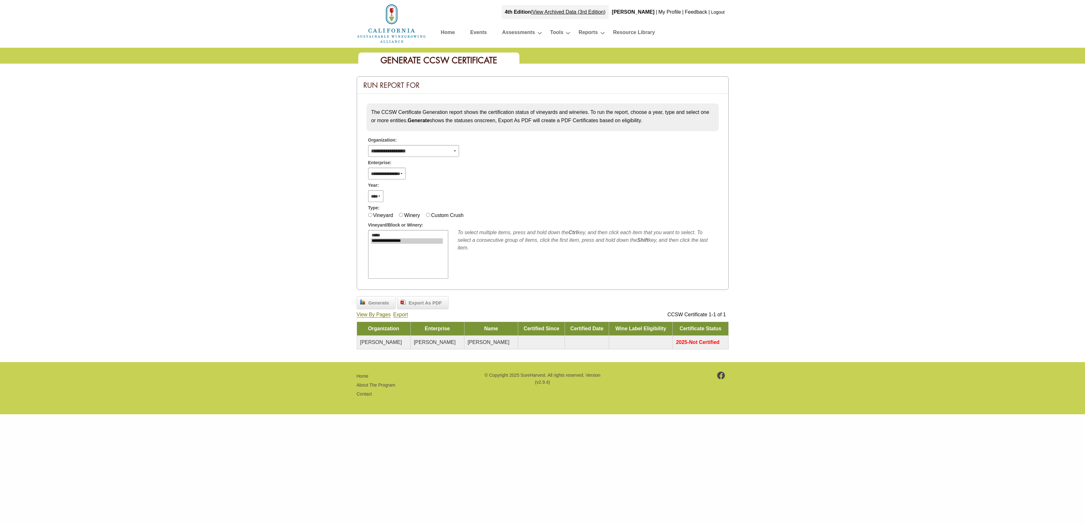  What do you see at coordinates (437, 328) in the screenshot?
I see `td: Enterprise` at bounding box center [437, 328].